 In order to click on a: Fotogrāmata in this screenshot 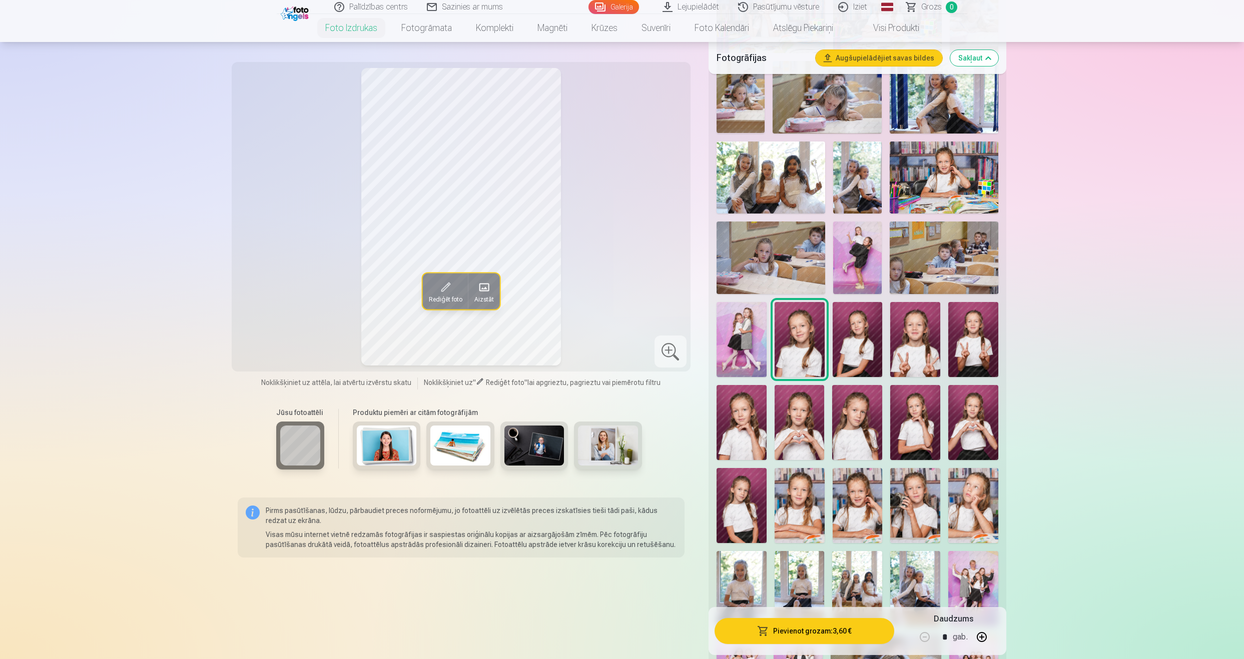, I will do `click(426, 28)`.